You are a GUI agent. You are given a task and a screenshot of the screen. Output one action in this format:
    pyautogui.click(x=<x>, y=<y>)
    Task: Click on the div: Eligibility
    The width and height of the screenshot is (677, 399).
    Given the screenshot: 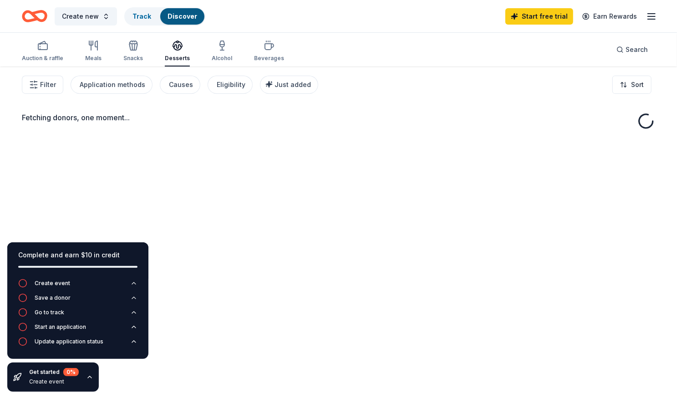 What is the action you would take?
    pyautogui.click(x=231, y=85)
    